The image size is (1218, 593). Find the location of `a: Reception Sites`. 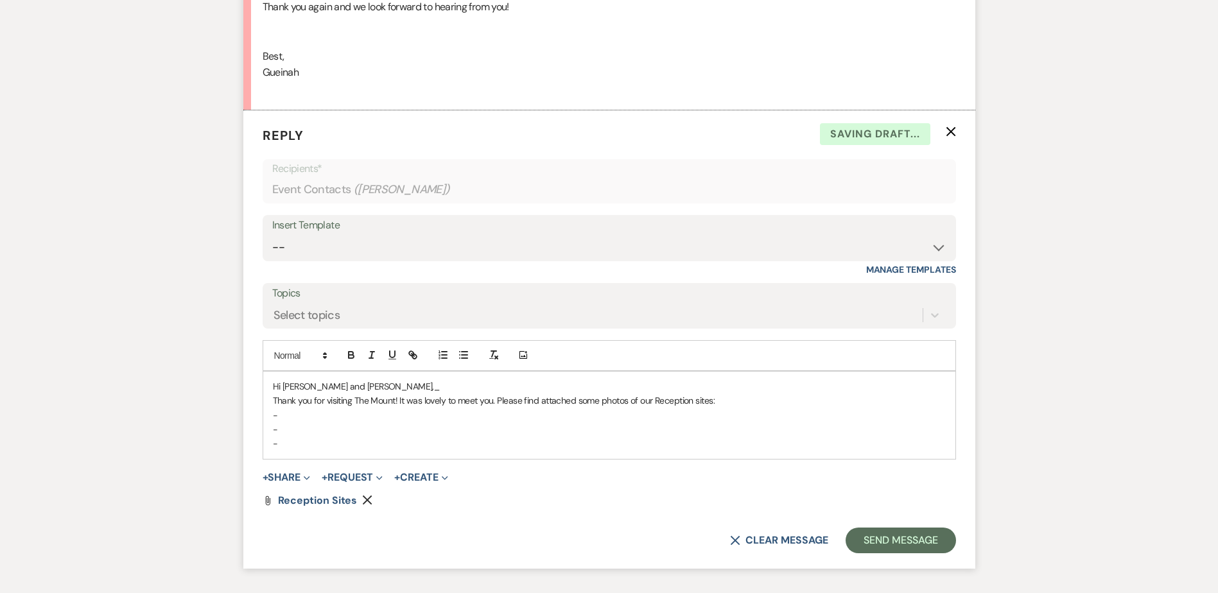

a: Reception Sites is located at coordinates (318, 501).